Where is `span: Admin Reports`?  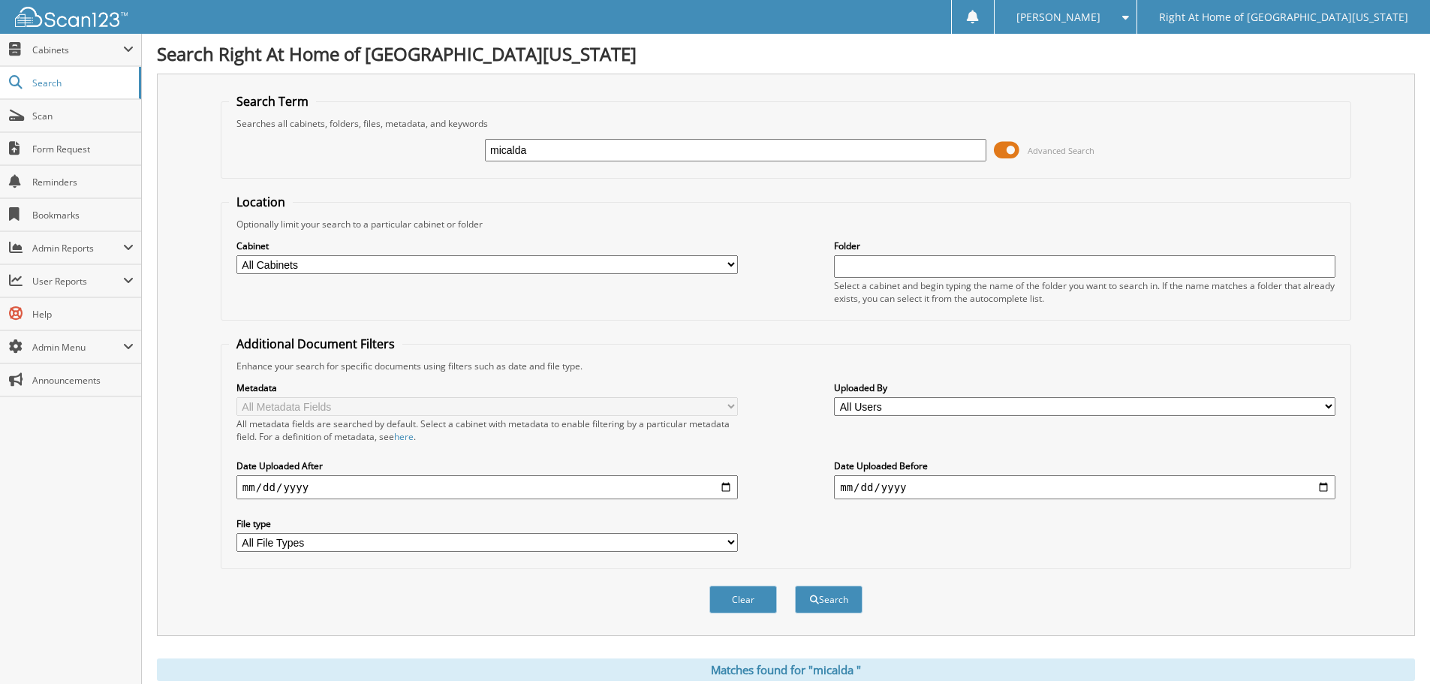
span: Admin Reports is located at coordinates (77, 248).